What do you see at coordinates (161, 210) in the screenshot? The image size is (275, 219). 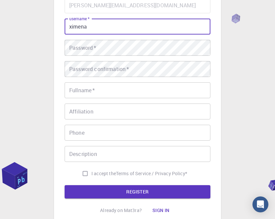 I see `a: Sign in` at bounding box center [161, 210].